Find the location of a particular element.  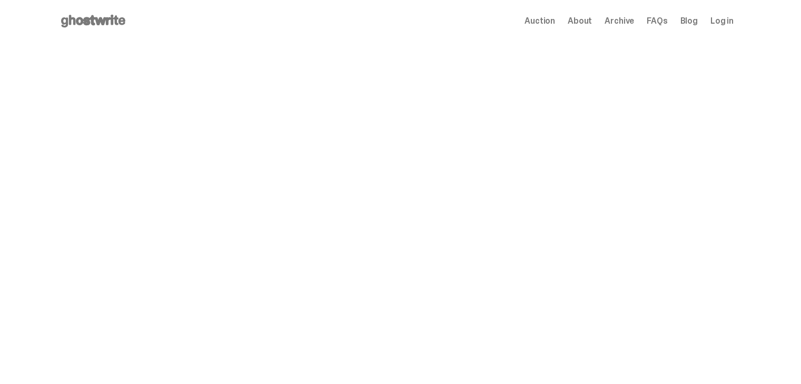

span: FAQs is located at coordinates (656, 21).